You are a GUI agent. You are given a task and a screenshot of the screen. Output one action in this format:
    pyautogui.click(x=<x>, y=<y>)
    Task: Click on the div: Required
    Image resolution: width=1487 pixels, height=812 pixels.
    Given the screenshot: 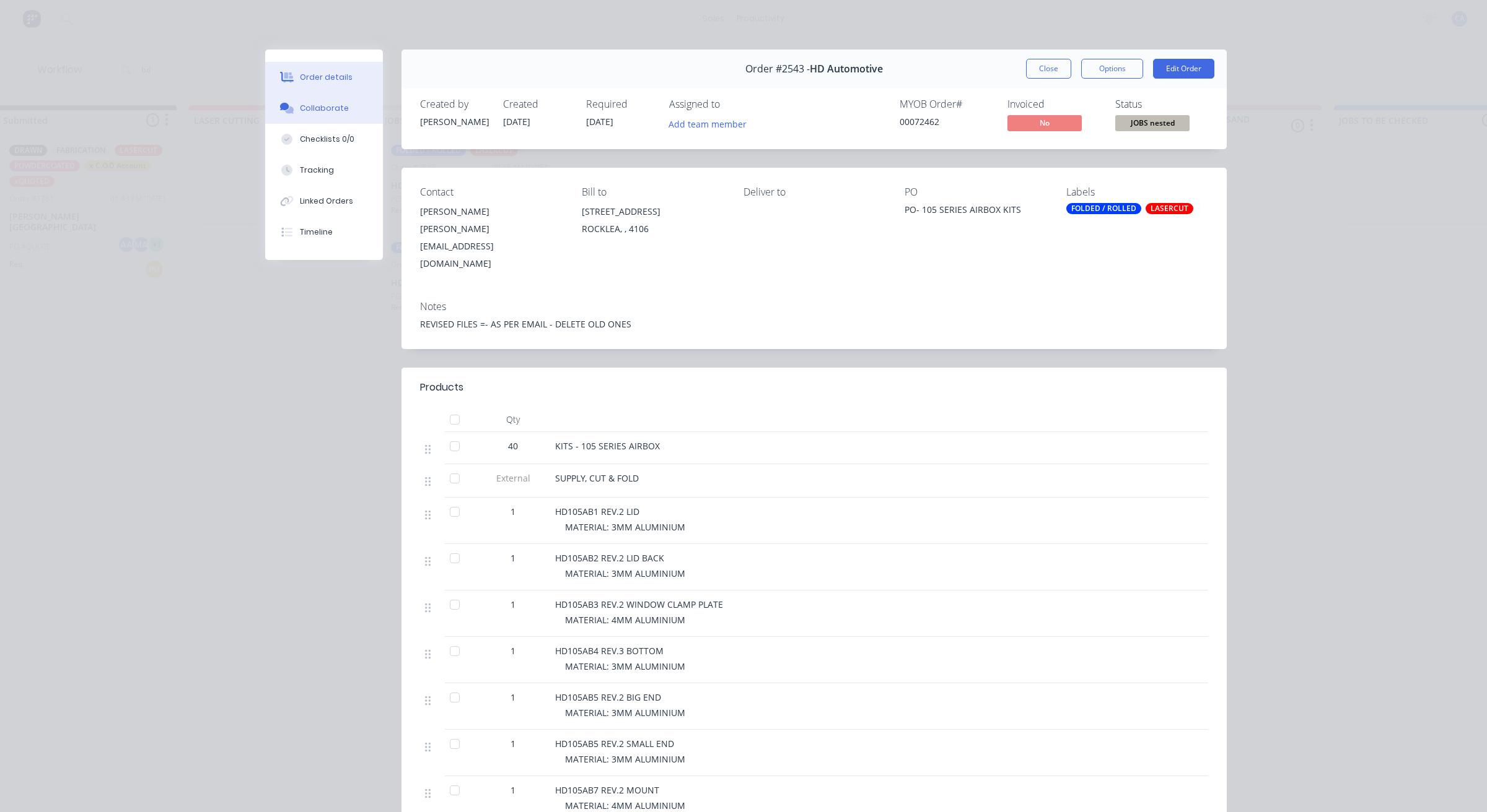 What is the action you would take?
    pyautogui.click(x=620, y=104)
    